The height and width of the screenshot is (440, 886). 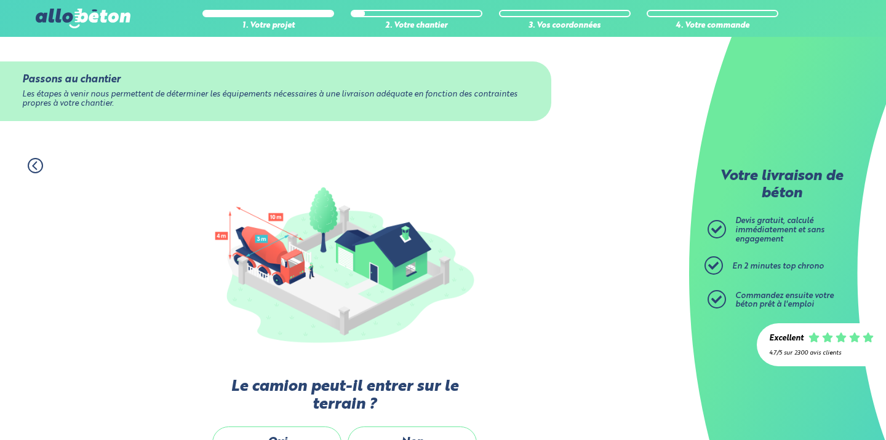 I want to click on p: Votre livraison de béton, so click(x=781, y=185).